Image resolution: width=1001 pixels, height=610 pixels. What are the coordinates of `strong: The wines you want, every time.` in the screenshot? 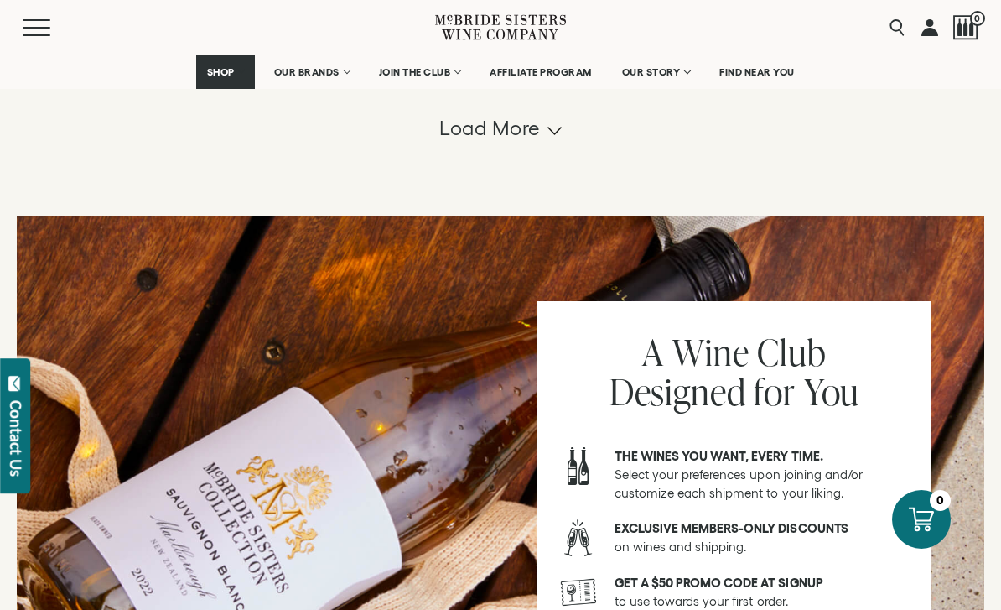 It's located at (719, 455).